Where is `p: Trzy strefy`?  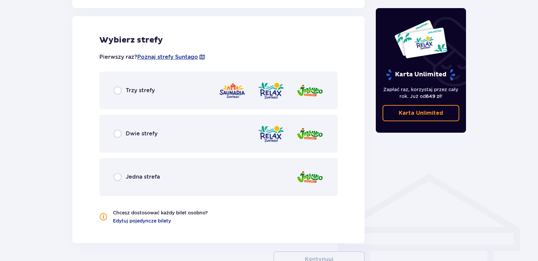
p: Trzy strefy is located at coordinates (140, 91).